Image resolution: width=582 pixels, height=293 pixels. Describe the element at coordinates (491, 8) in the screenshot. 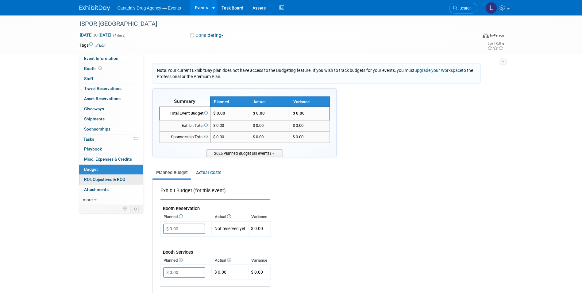

I see `img: Lindsay Kirkup` at that location.